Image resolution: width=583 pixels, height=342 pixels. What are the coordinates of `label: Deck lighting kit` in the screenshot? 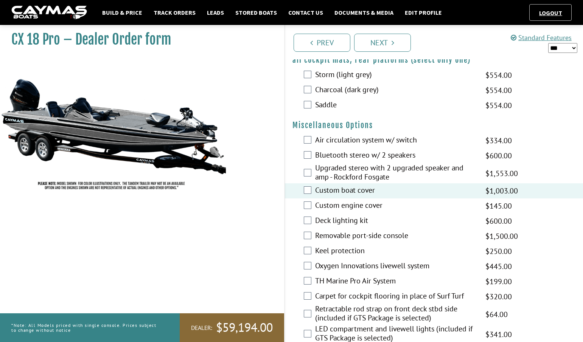 It's located at (395, 221).